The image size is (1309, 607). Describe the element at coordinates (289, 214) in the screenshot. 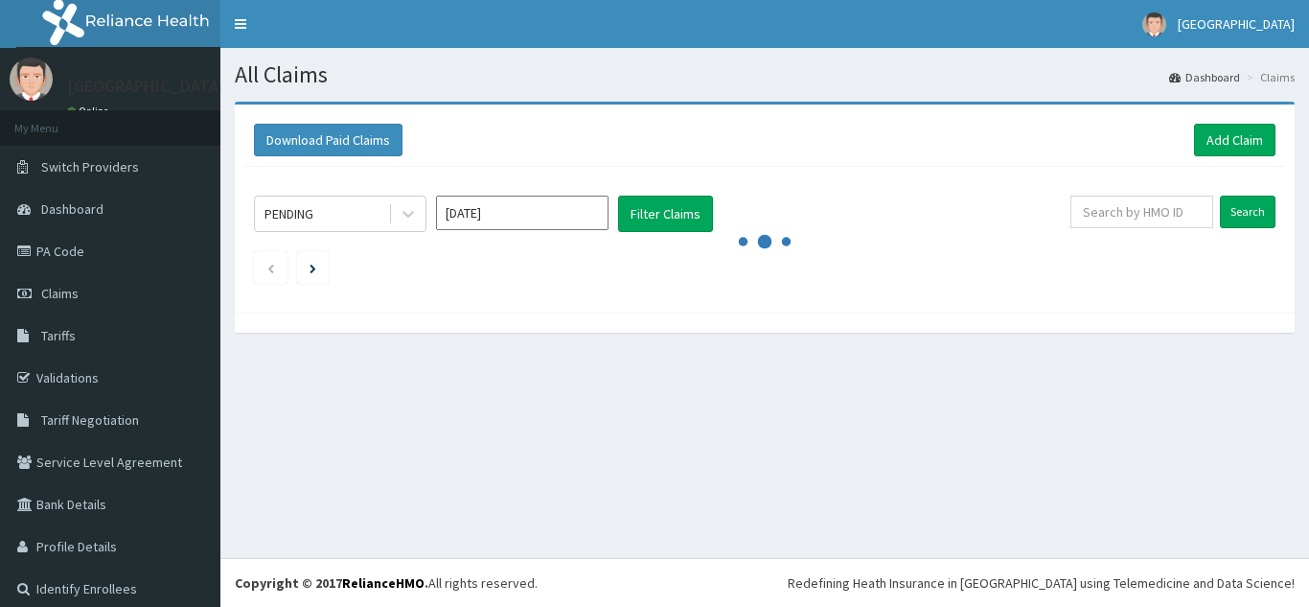

I see `div: PENDING` at that location.